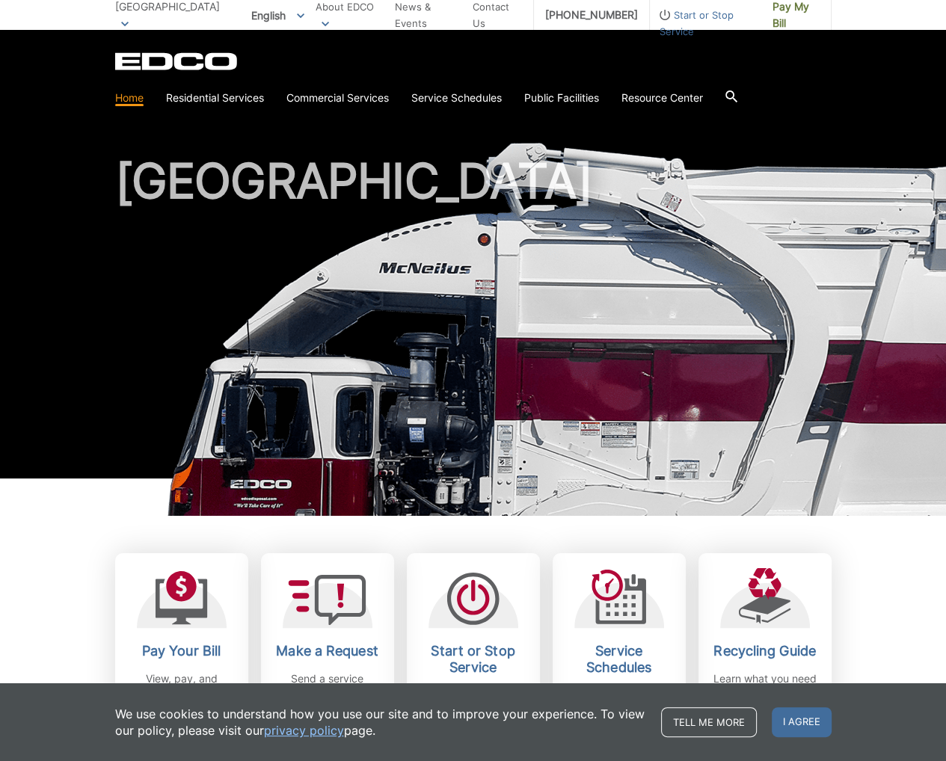 This screenshot has height=761, width=946. Describe the element at coordinates (456, 98) in the screenshot. I see `a: Service Schedules` at that location.